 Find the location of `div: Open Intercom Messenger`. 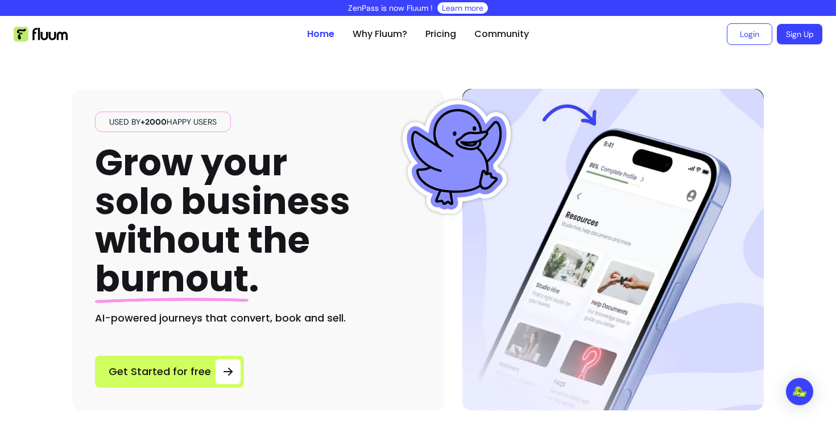

div: Open Intercom Messenger is located at coordinates (800, 391).